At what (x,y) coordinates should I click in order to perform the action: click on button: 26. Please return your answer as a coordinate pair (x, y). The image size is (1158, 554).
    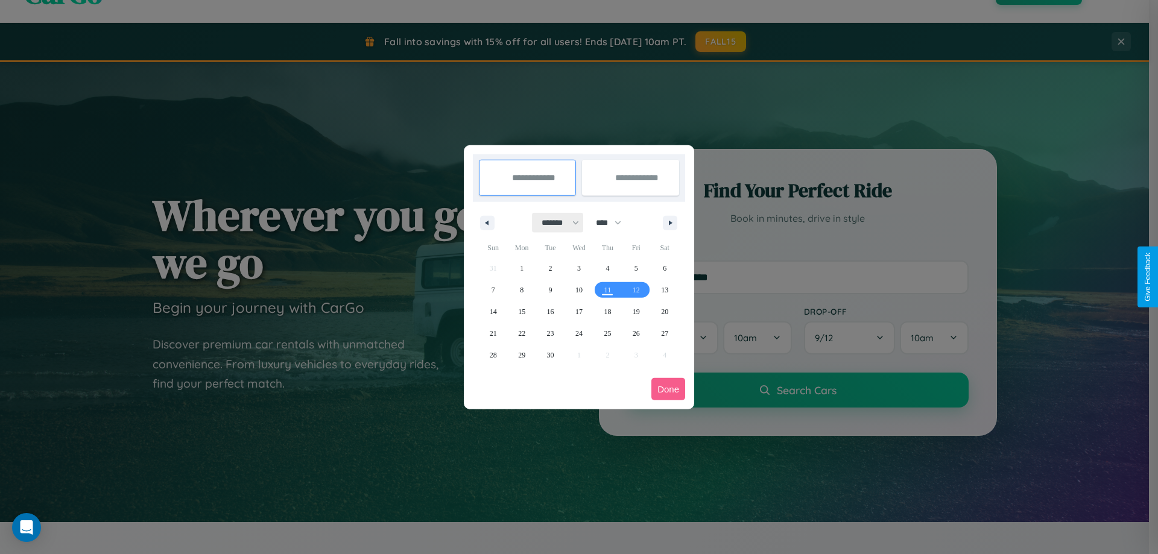
    Looking at the image, I should click on (636, 333).